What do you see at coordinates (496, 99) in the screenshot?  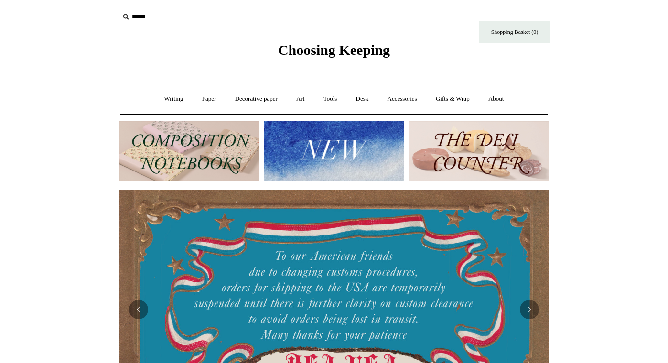 I see `a: About` at bounding box center [496, 99].